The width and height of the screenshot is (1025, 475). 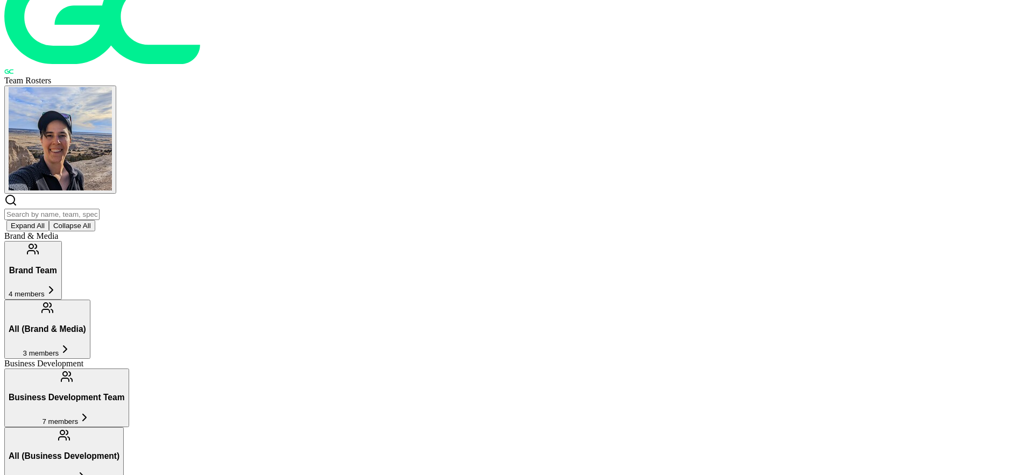 What do you see at coordinates (67, 398) in the screenshot?
I see `h3: Business Development Team` at bounding box center [67, 398].